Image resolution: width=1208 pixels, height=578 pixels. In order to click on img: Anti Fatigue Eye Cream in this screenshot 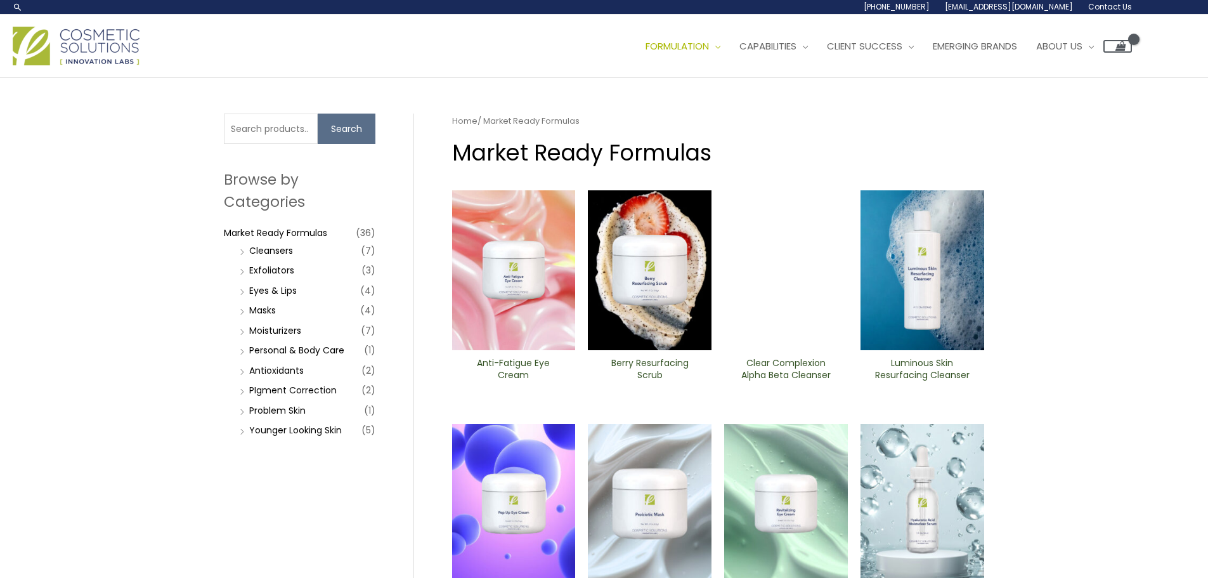, I will do `click(514, 270)`.